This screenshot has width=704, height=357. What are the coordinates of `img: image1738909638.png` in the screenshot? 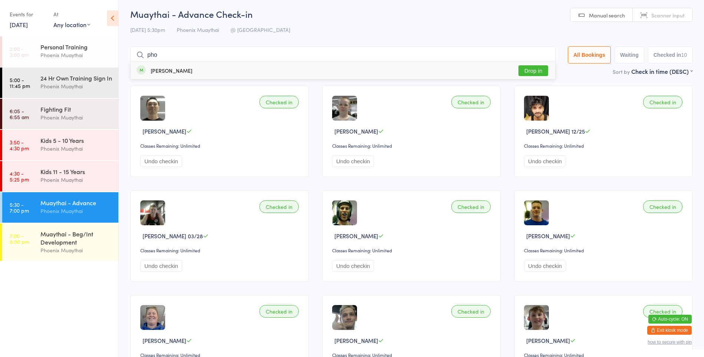 It's located at (344, 317).